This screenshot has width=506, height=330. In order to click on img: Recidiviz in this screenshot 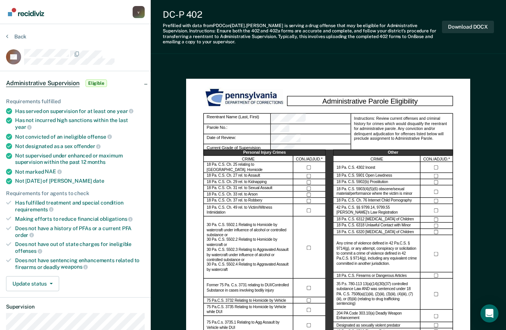, I will do `click(26, 12)`.